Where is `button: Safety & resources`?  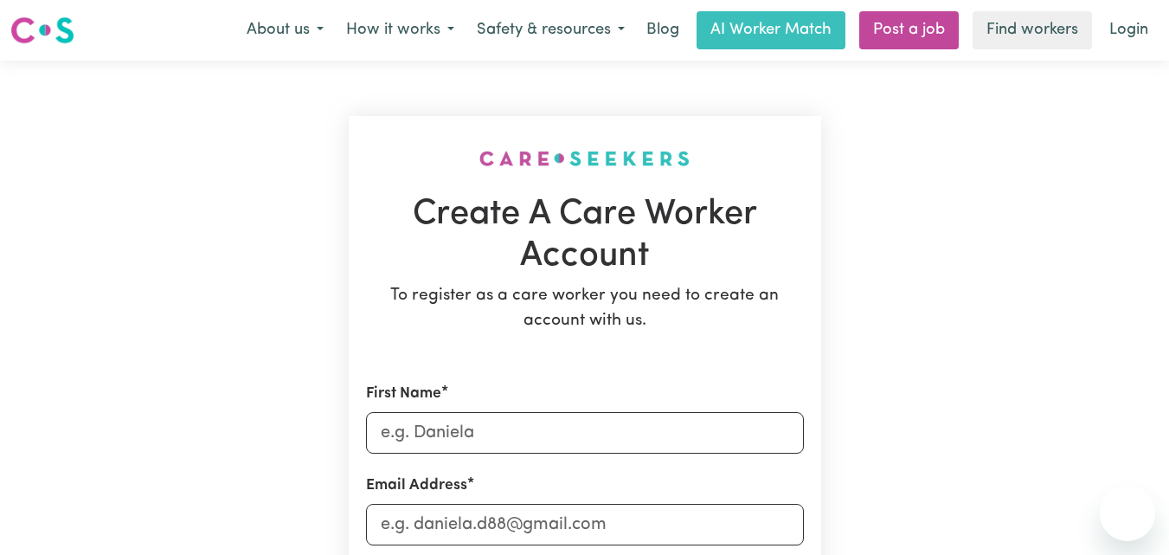
button: Safety & resources is located at coordinates (550, 30).